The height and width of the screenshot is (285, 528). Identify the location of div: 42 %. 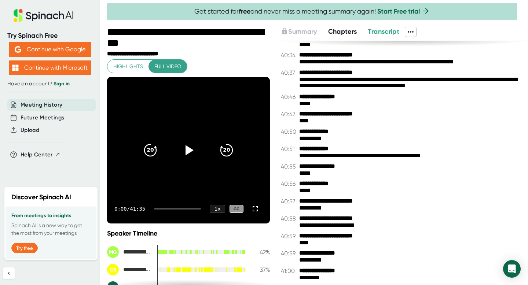
(261, 252).